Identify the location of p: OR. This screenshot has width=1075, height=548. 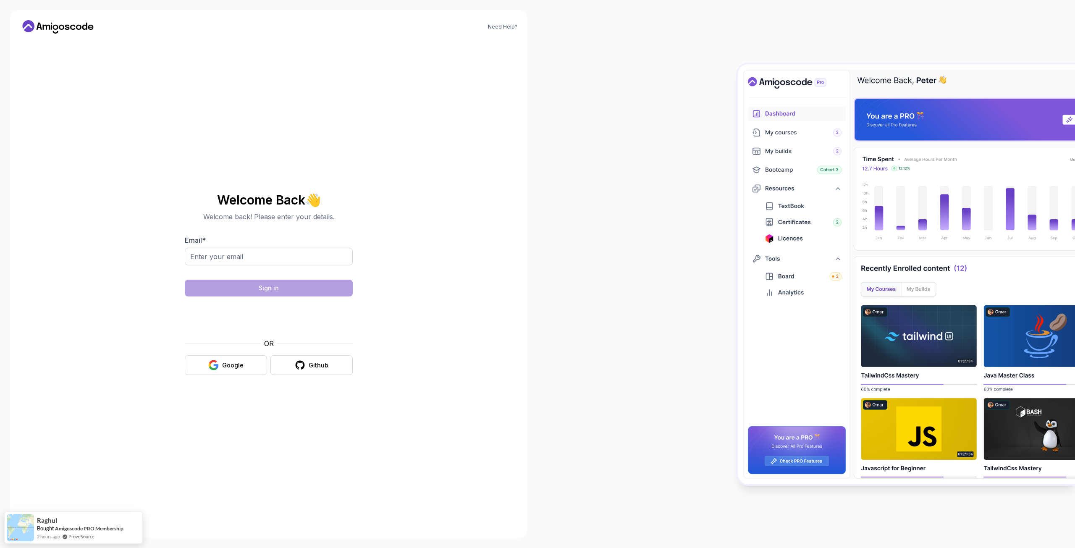
(269, 343).